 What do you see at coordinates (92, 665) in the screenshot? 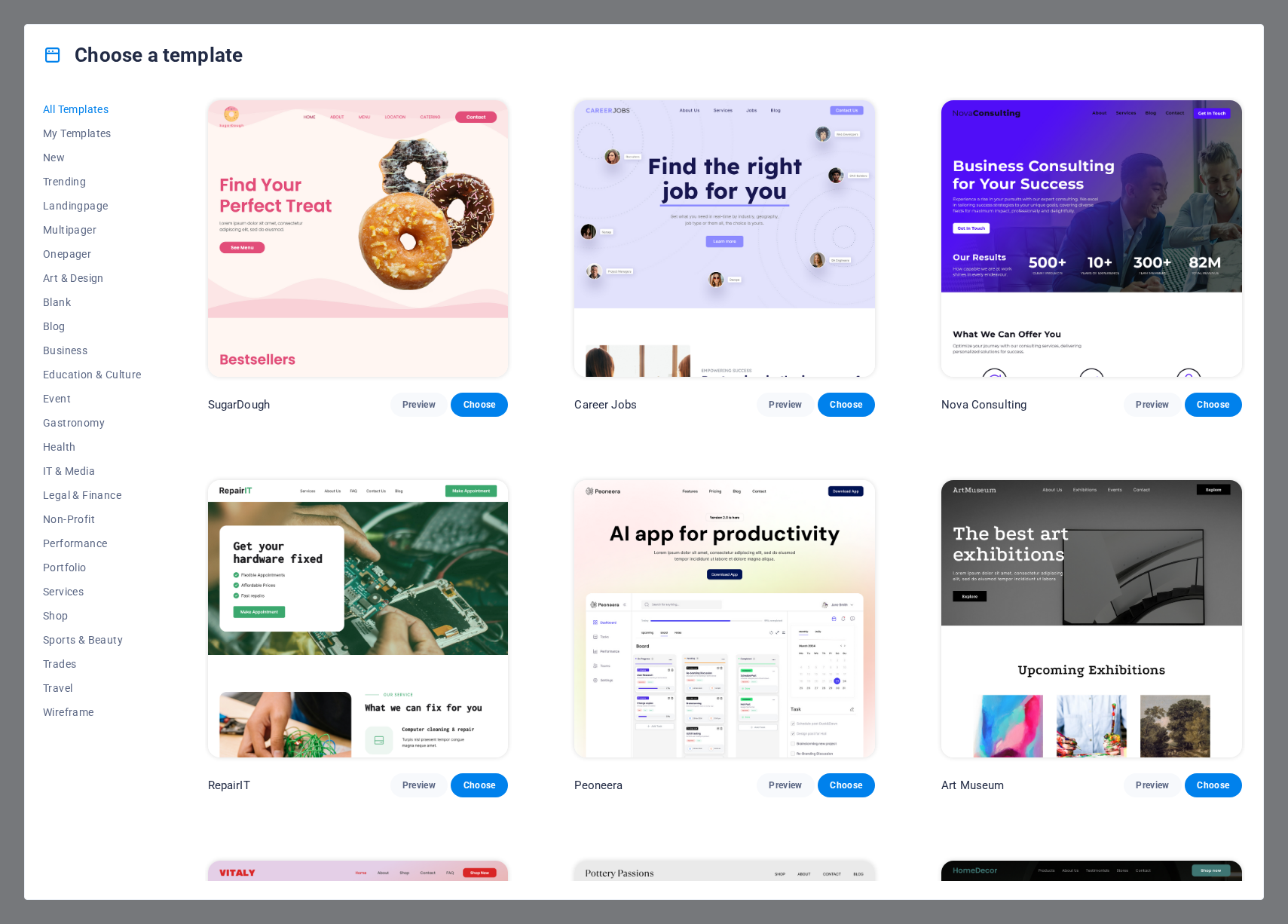
I see `span: Trades` at bounding box center [92, 665].